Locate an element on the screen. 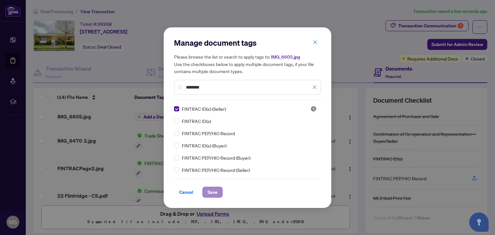 The image size is (495, 235). button: Cancel is located at coordinates (186, 193).